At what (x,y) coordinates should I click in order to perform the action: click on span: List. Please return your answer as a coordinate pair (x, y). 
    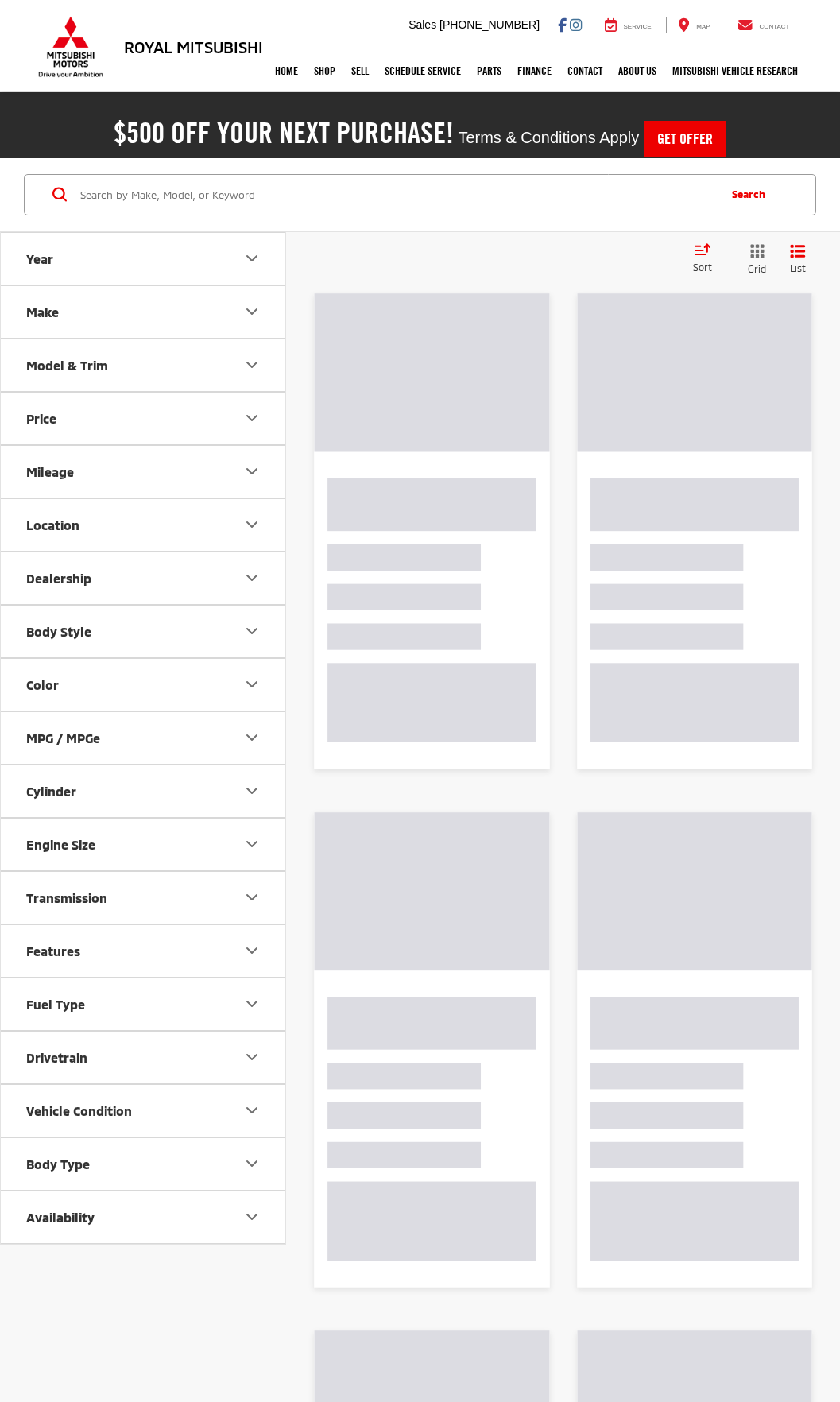
    Looking at the image, I should click on (797, 268).